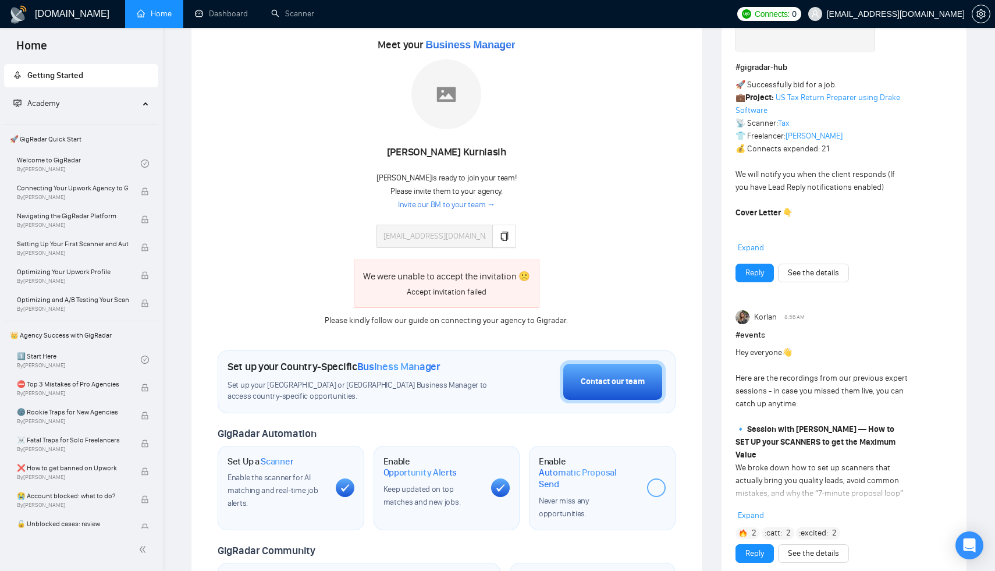 Image resolution: width=995 pixels, height=571 pixels. What do you see at coordinates (747, 14) in the screenshot?
I see `img: upwork-logo.png` at bounding box center [747, 14].